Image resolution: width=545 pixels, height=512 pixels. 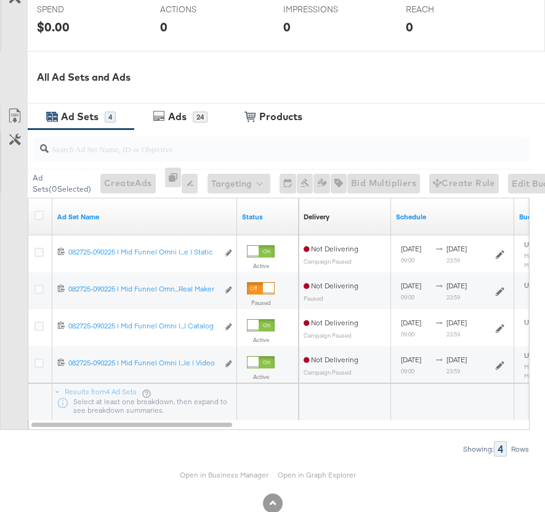 I want to click on a: 082725-090225 | Mid Funnel Omni |...le | Video, so click(x=143, y=364).